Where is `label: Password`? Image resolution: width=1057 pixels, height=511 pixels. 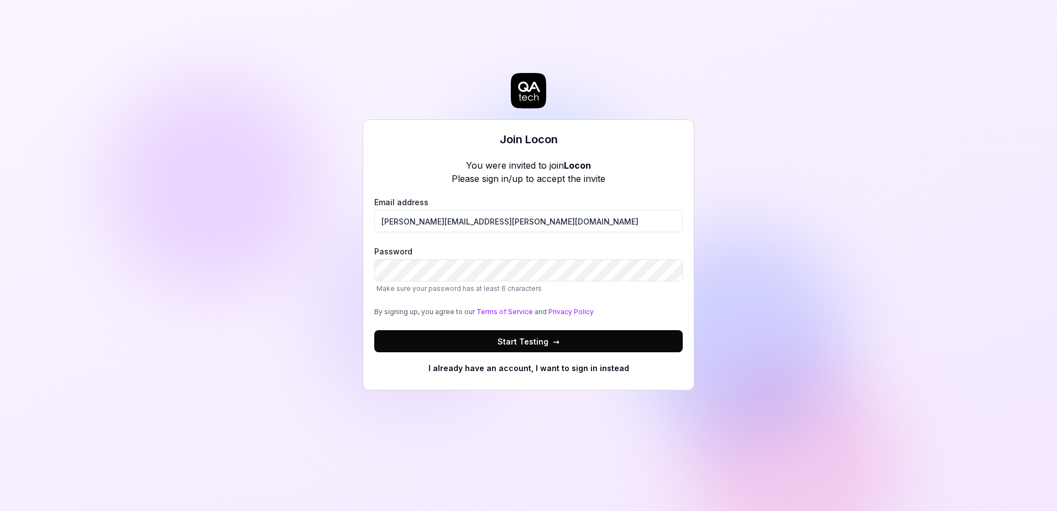 label: Password is located at coordinates (529, 269).